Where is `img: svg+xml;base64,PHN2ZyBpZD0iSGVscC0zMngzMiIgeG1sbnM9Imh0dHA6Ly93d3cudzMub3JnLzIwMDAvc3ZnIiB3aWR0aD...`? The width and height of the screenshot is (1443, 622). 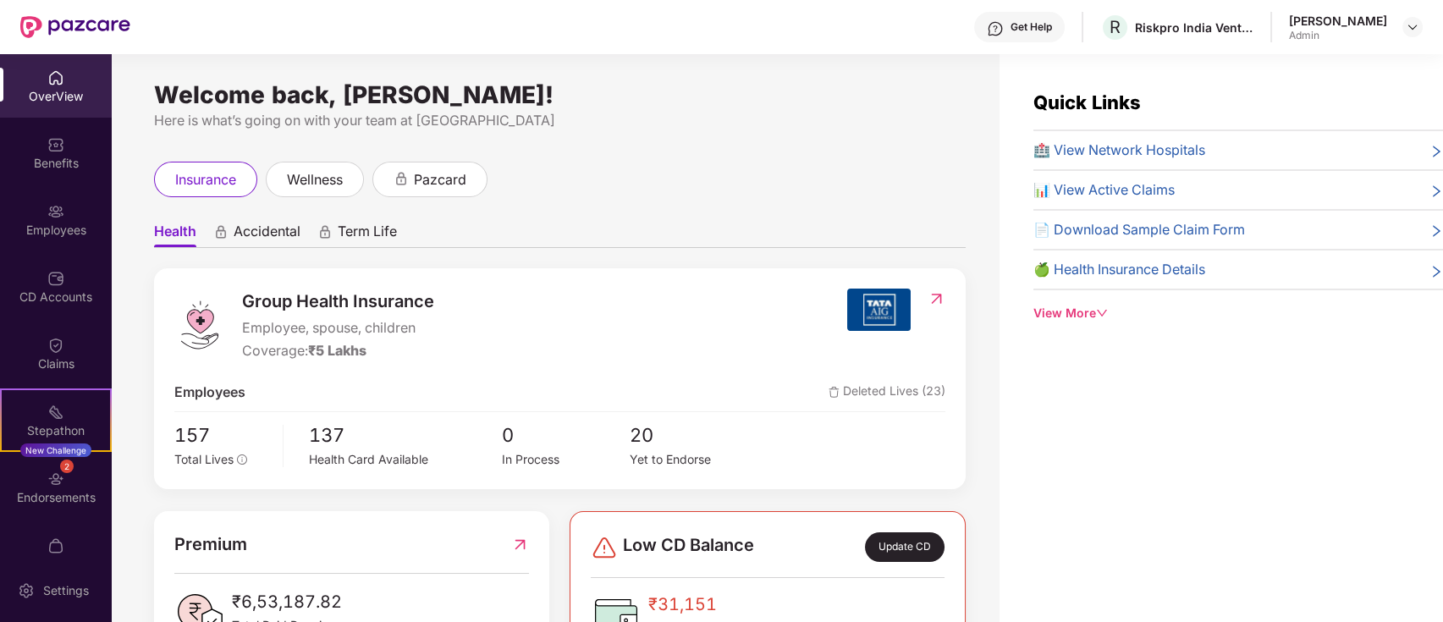 img: svg+xml;base64,PHN2ZyBpZD0iSGVscC0zMngzMiIgeG1sbnM9Imh0dHA6Ly93d3cudzMub3JnLzIwMDAvc3ZnIiB3aWR0aD... is located at coordinates (995, 29).